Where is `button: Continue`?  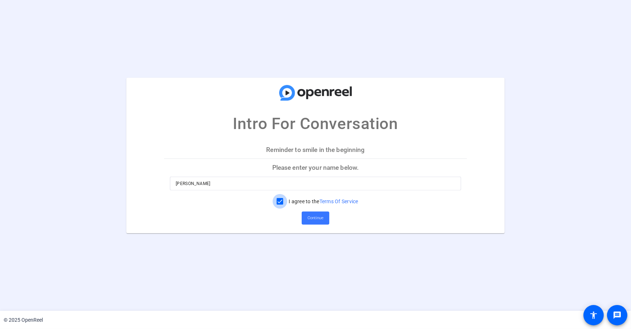
button: Continue is located at coordinates (316, 218).